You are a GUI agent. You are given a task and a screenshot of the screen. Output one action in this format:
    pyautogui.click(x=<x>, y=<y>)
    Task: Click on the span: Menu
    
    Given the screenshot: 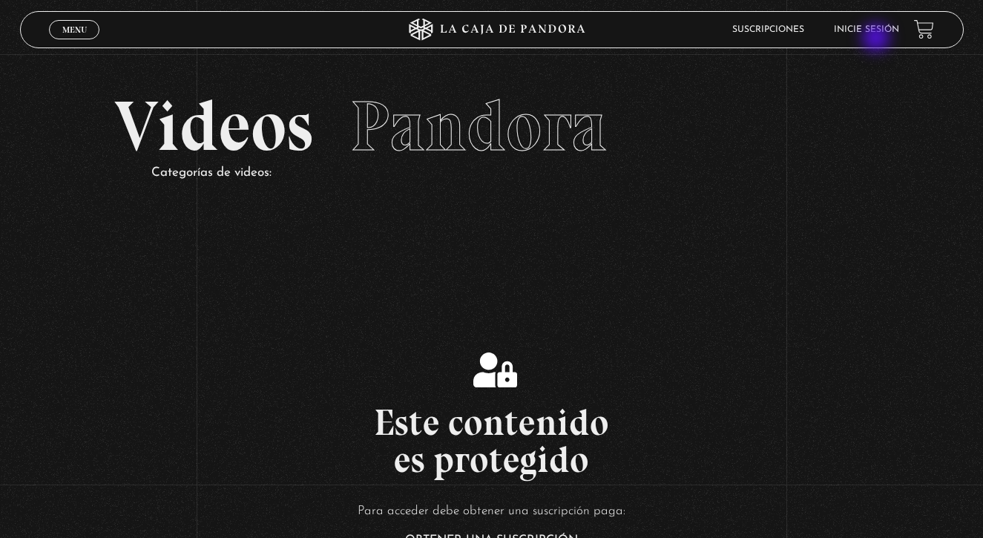 What is the action you would take?
    pyautogui.click(x=74, y=30)
    